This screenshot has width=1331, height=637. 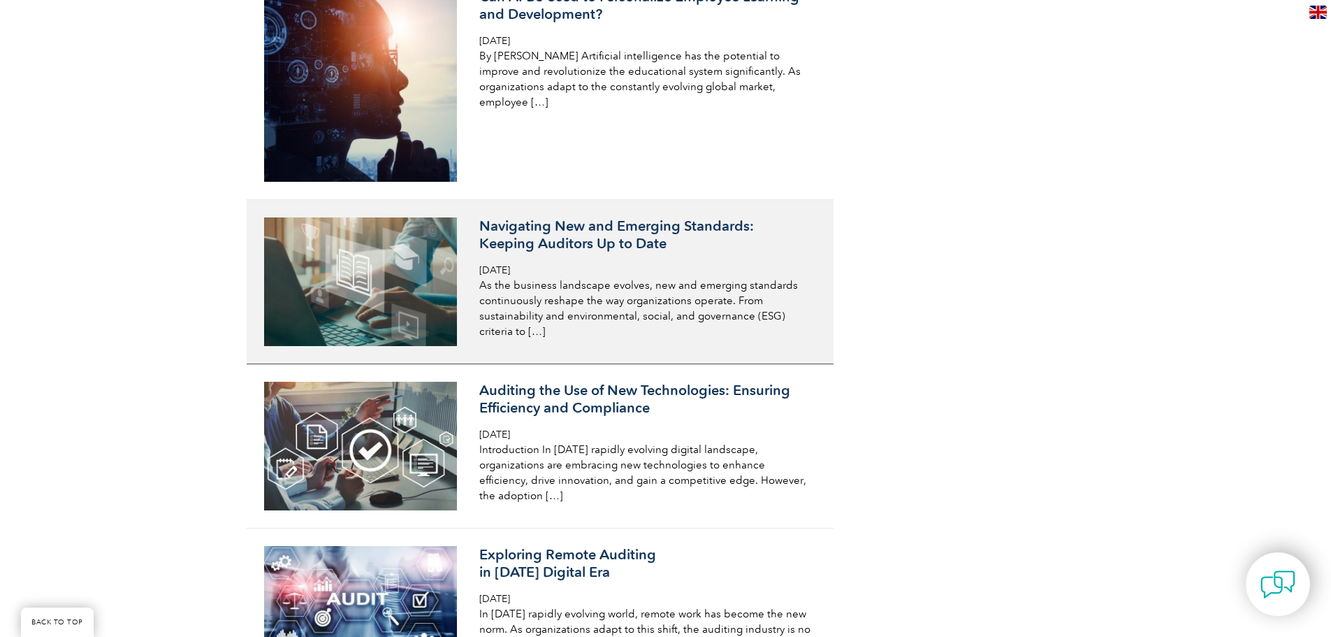 What do you see at coordinates (645, 399) in the screenshot?
I see `h3: Auditing the Use of New Technologies: Ensuring Efficiency and Compliance` at bounding box center [645, 399].